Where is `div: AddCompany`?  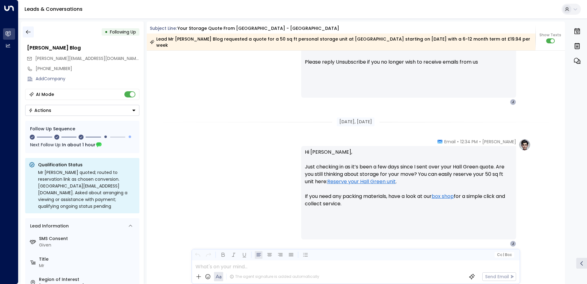
div: AddCompany is located at coordinates (87, 79).